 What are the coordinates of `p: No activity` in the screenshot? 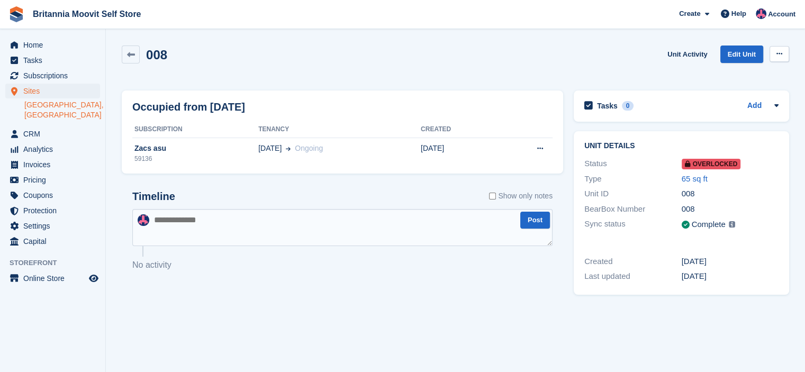 It's located at (343, 265).